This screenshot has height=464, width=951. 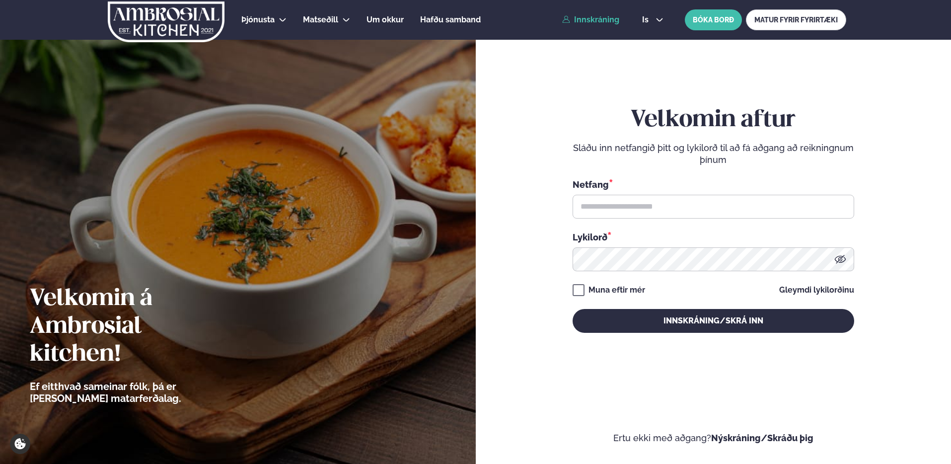 I want to click on p: Ertu ekki með aðgang?, so click(x=713, y=438).